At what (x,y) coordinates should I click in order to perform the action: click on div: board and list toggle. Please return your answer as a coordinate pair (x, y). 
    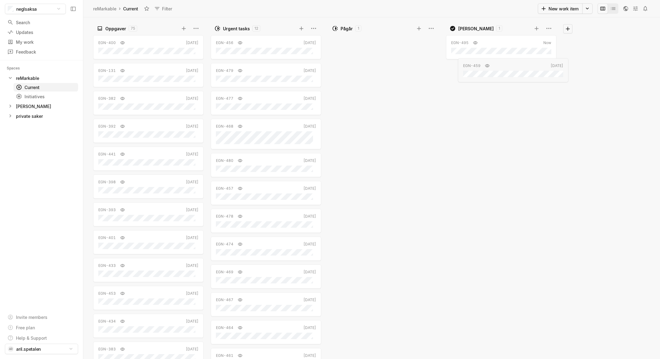
    Looking at the image, I should click on (608, 9).